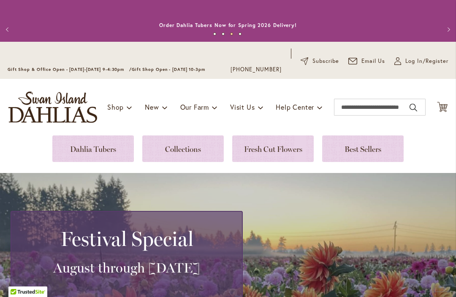  What do you see at coordinates (228, 25) in the screenshot?
I see `a: Order Dahlia Tubers Now for Spring 2026 Delivery!` at bounding box center [228, 25].